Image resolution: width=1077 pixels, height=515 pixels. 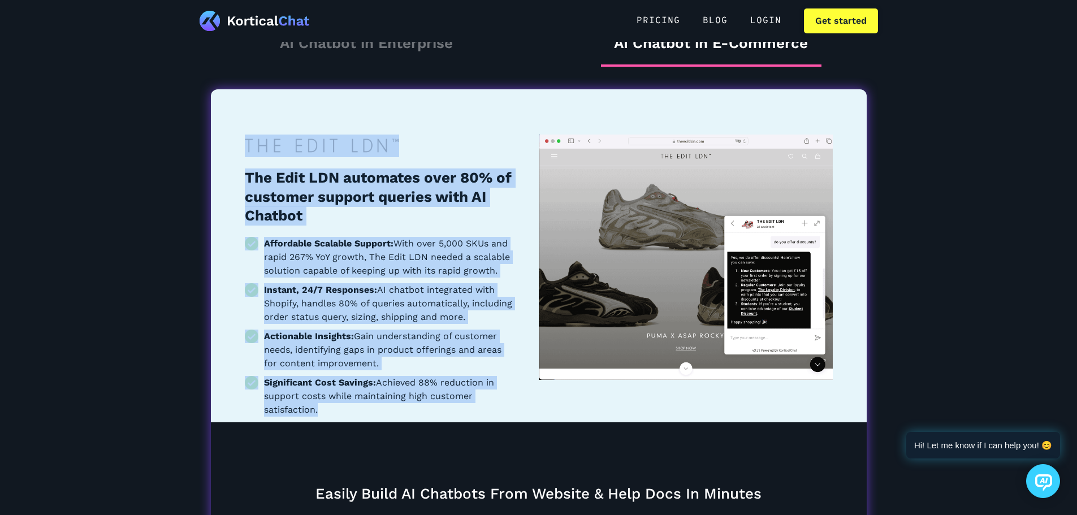 I want to click on p: AI chatbot integrated with Shopify, handles 80% of queries automatically, including order status ..., so click(x=390, y=304).